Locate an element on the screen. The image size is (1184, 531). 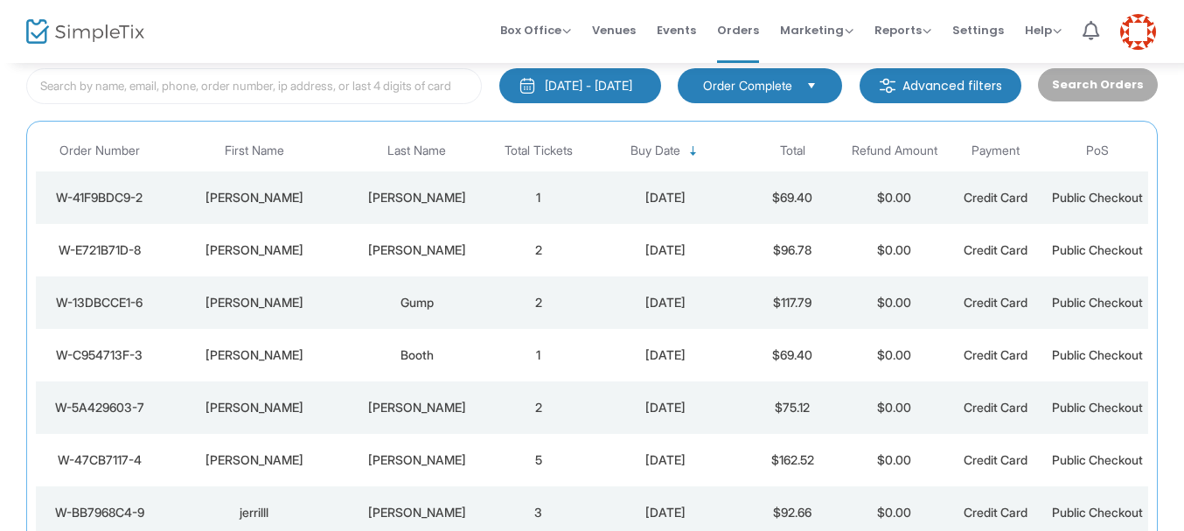
td: $162.52 is located at coordinates (792, 460).